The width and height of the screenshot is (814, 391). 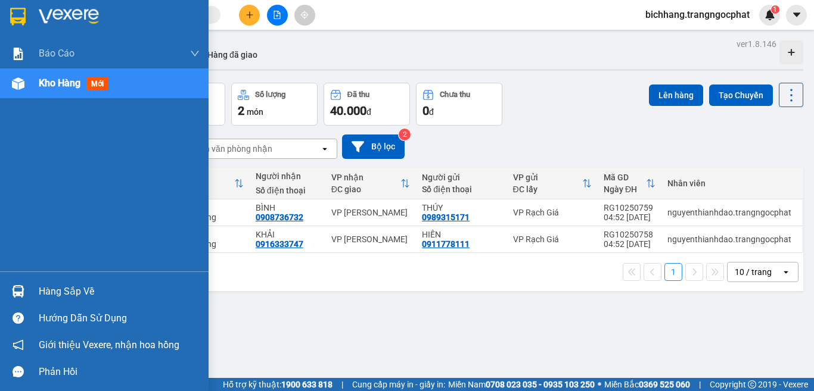 What do you see at coordinates (109, 345) in the screenshot?
I see `span: Giới thiệu Vexere, nhận hoa hồng` at bounding box center [109, 345].